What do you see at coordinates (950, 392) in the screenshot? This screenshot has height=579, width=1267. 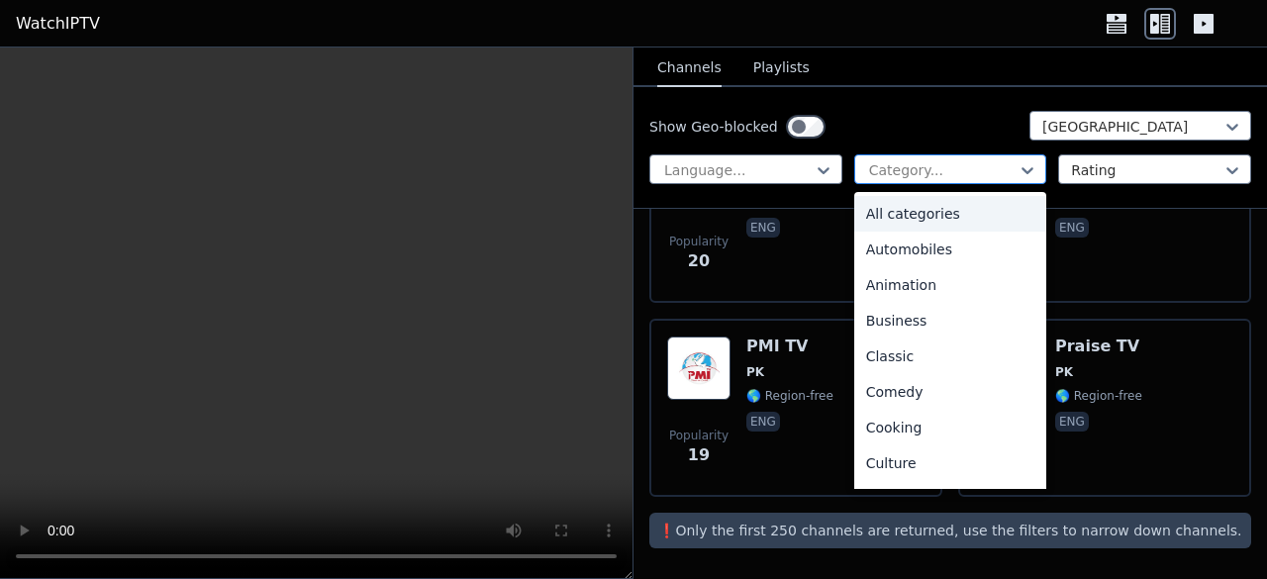 I see `div: Comedy` at bounding box center [950, 392].